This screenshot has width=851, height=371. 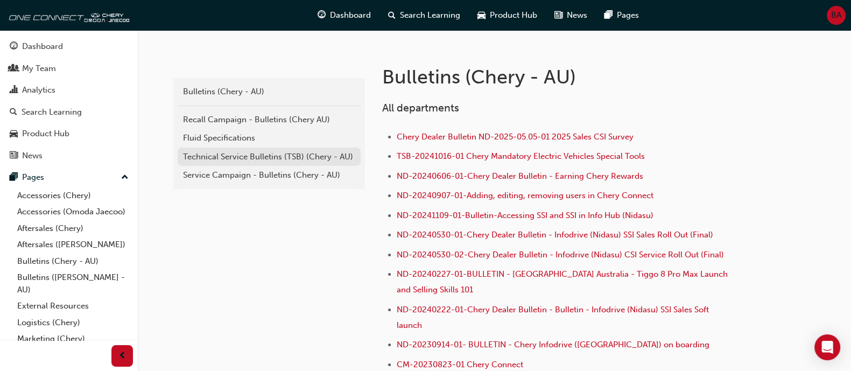 What do you see at coordinates (67, 15) in the screenshot?
I see `a: oneconnect` at bounding box center [67, 15].